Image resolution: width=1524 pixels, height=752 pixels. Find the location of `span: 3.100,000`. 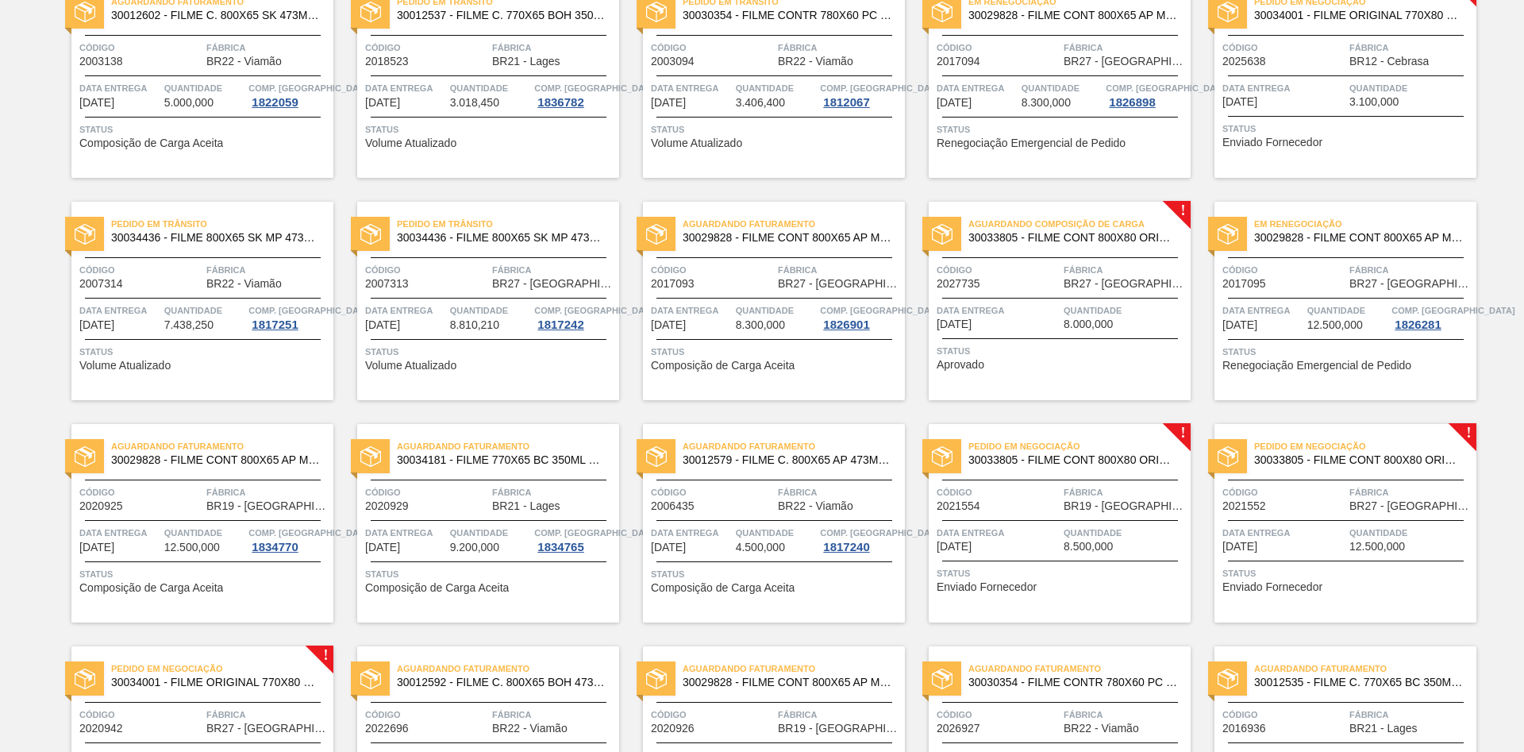

span: 3.100,000 is located at coordinates (1374, 102).